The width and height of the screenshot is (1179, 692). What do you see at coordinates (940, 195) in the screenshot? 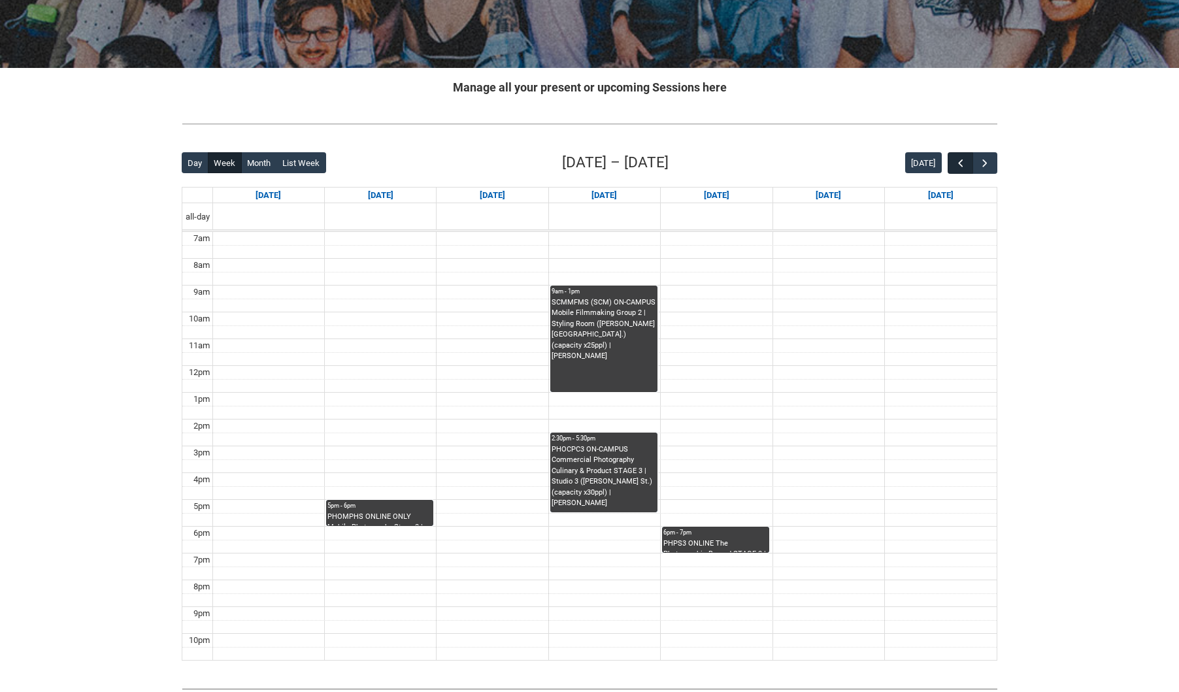
I see `a: Go to September 20, 2025` at bounding box center [940, 195].